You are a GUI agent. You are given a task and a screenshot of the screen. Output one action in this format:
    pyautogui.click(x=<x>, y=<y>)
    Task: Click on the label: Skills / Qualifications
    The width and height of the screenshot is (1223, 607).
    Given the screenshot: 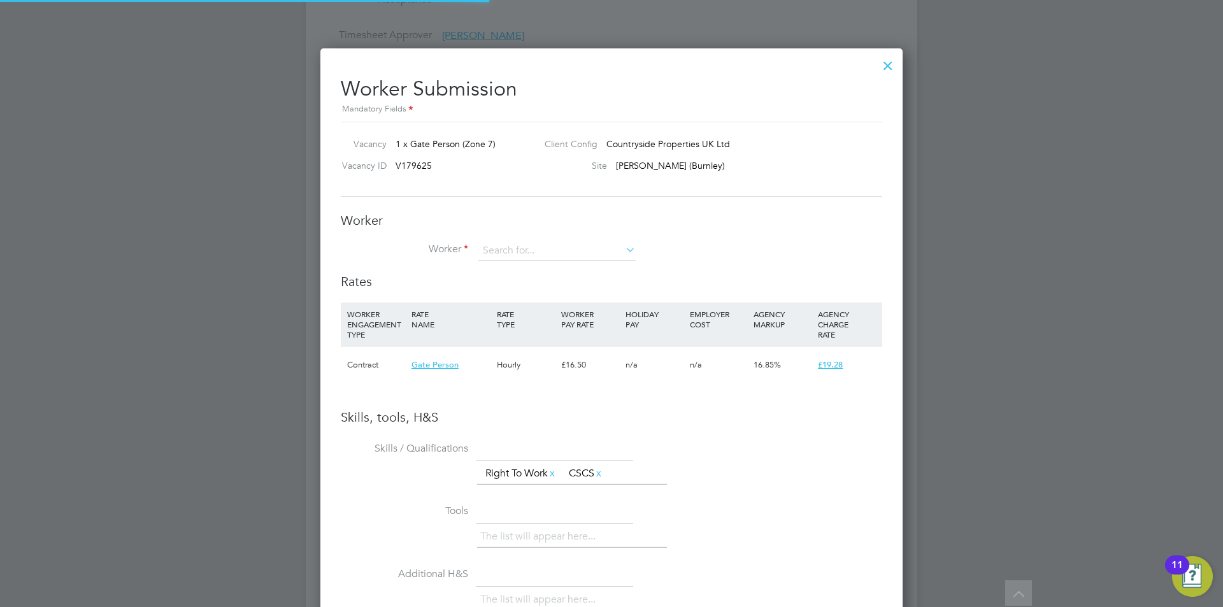 What is the action you would take?
    pyautogui.click(x=404, y=448)
    